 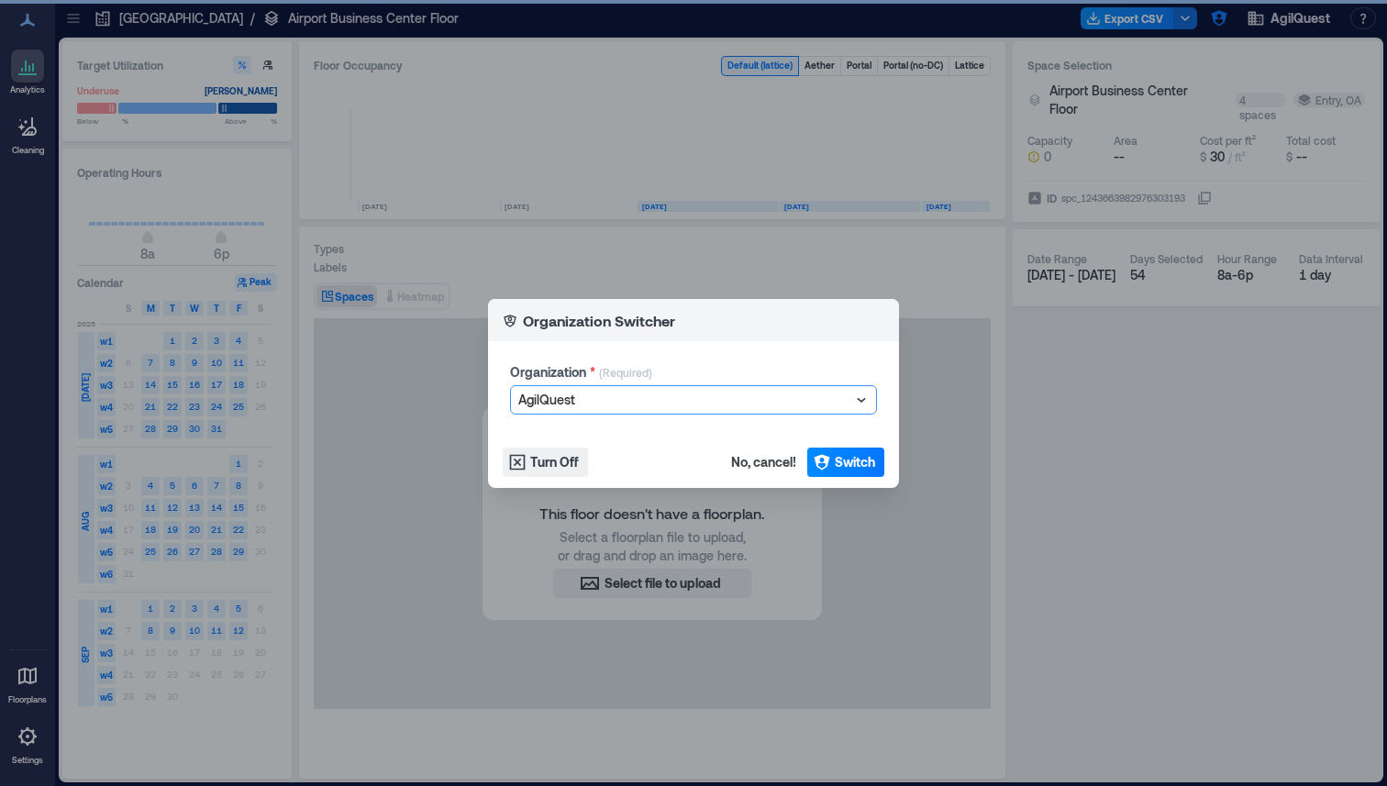 I want to click on label: Organization, so click(x=552, y=372).